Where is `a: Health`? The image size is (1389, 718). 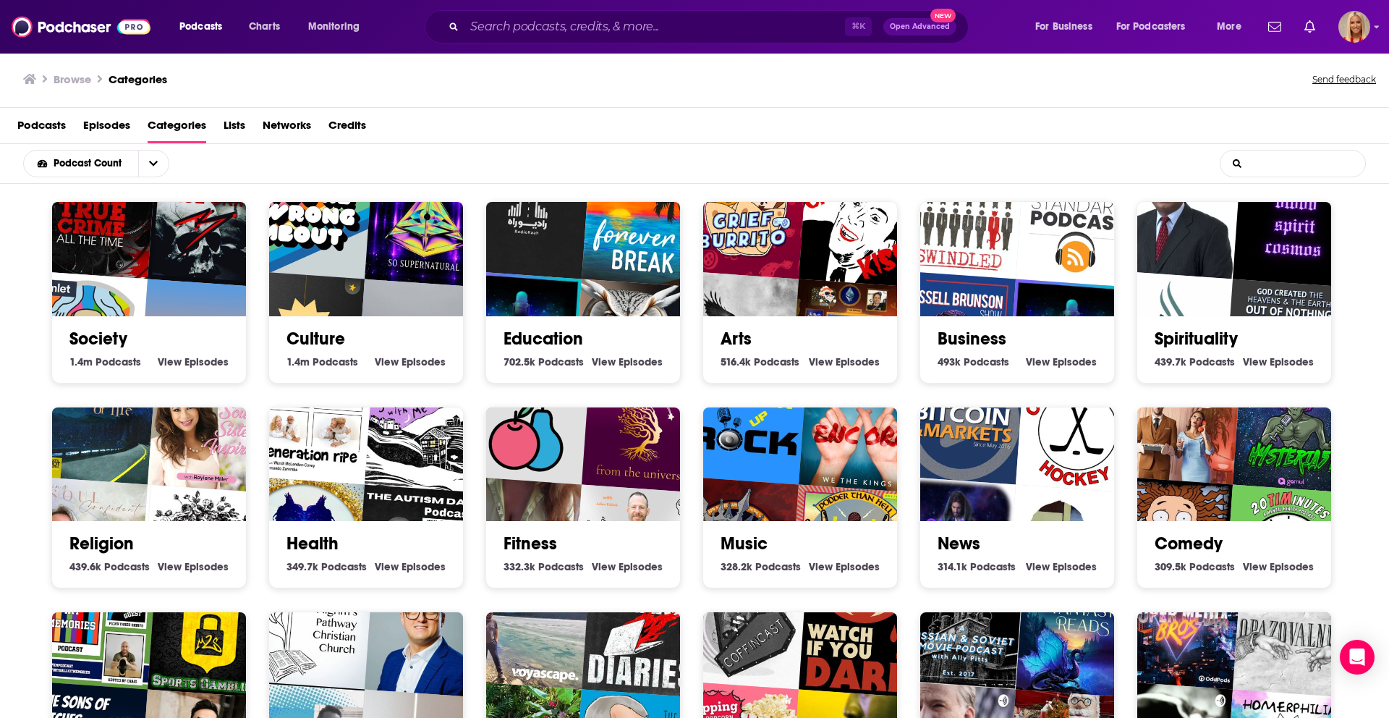 a: Health is located at coordinates (313, 543).